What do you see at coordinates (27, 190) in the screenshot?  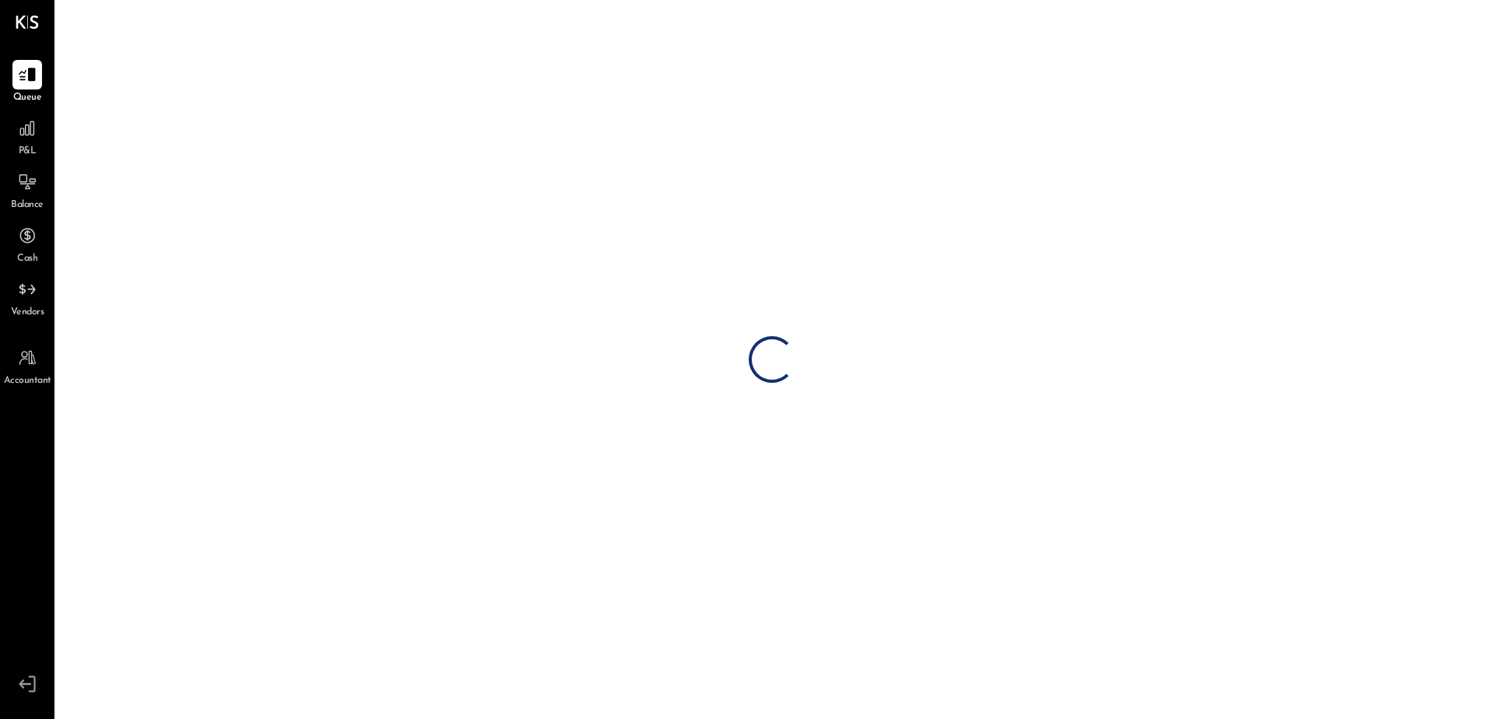 I see `a: Balance` at bounding box center [27, 190].